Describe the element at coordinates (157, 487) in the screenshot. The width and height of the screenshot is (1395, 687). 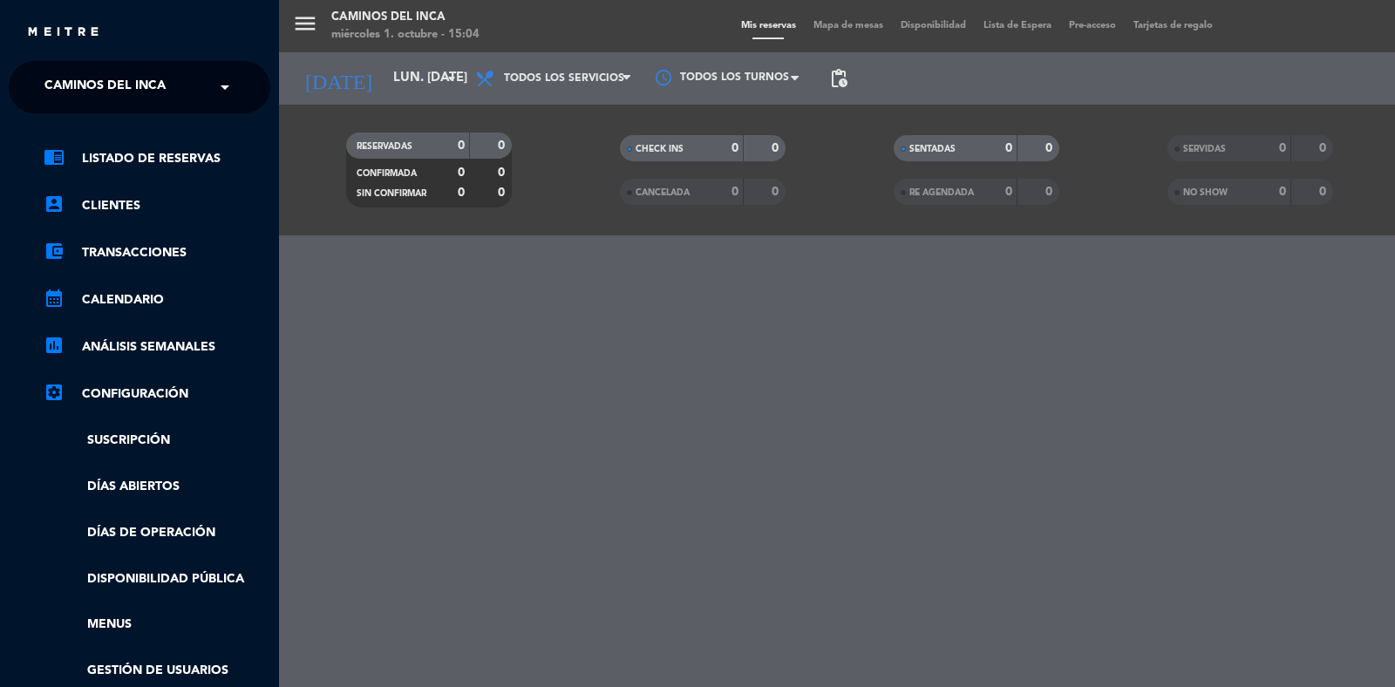
I see `a: Días abiertos` at that location.